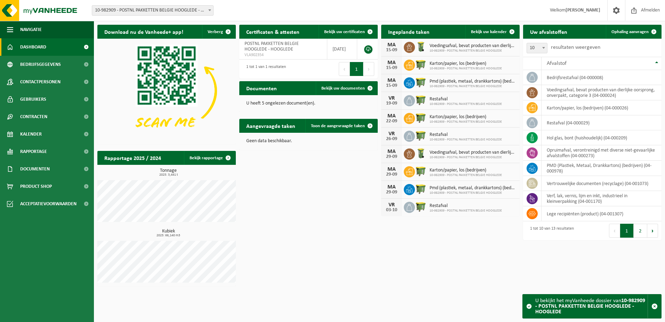  What do you see at coordinates (33, 47) in the screenshot?
I see `span: Dashboard` at bounding box center [33, 47].